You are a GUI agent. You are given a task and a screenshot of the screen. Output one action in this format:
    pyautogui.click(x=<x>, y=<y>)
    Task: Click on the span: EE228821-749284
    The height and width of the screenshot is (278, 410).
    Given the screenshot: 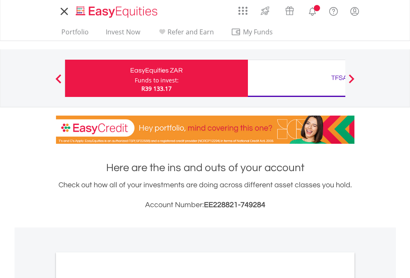 What is the action you would take?
    pyautogui.click(x=234, y=205)
    